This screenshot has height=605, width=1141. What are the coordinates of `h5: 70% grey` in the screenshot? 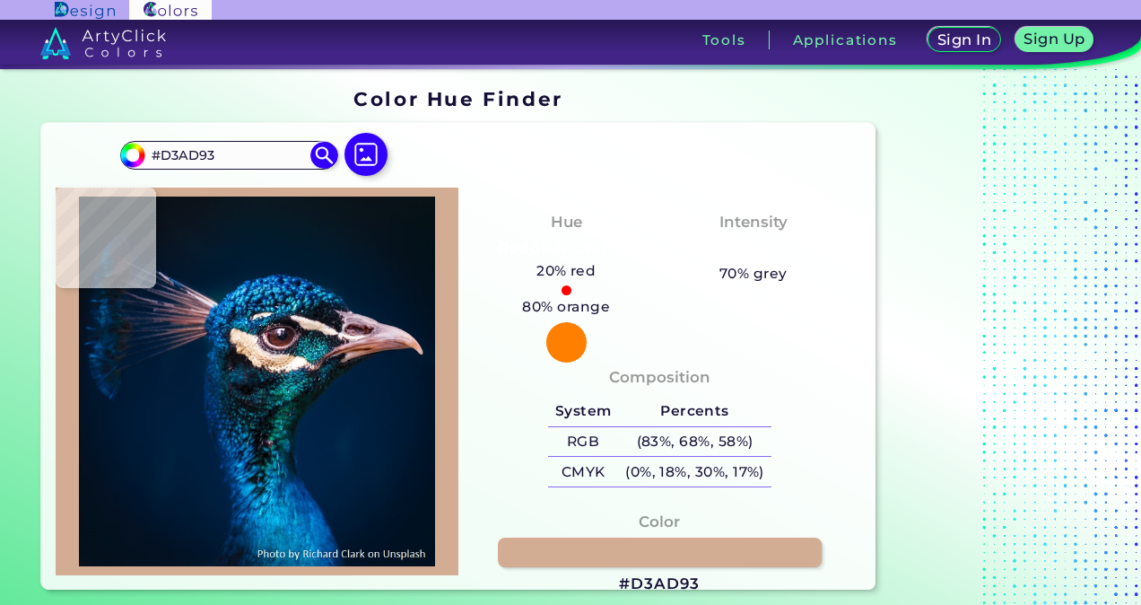 It's located at (754, 274).